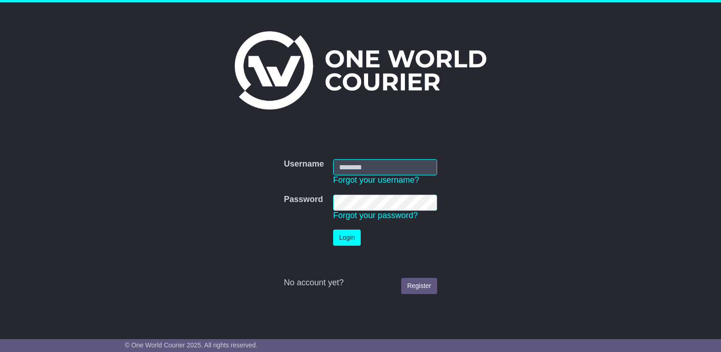  Describe the element at coordinates (376, 215) in the screenshot. I see `a: Forgot your password?` at that location.